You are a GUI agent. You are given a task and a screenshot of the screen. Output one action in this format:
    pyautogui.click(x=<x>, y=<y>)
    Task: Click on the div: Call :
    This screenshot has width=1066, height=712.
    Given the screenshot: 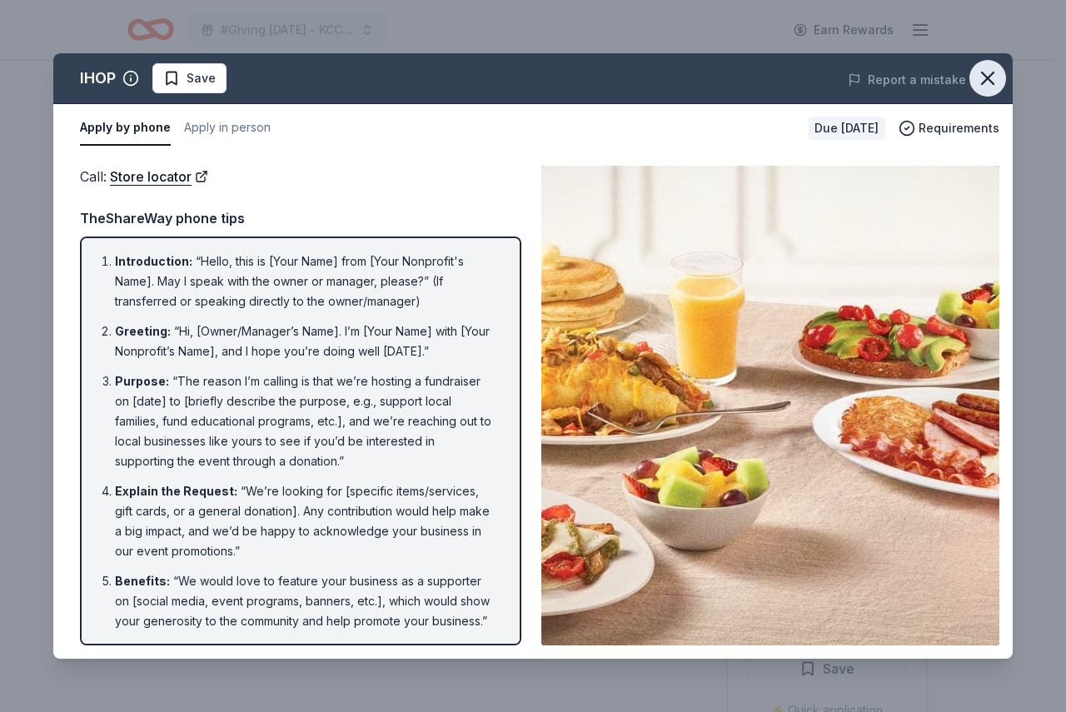 What is the action you would take?
    pyautogui.click(x=301, y=177)
    